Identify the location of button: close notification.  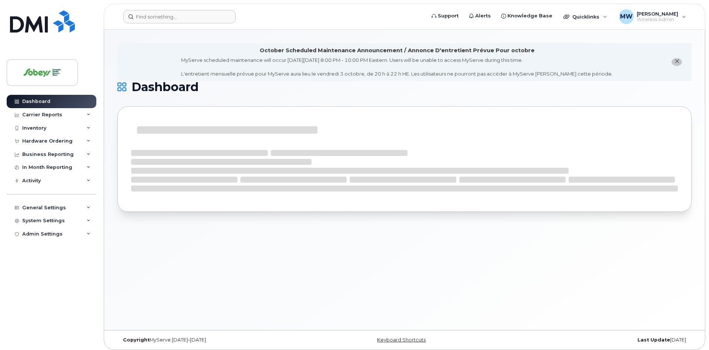
(677, 62).